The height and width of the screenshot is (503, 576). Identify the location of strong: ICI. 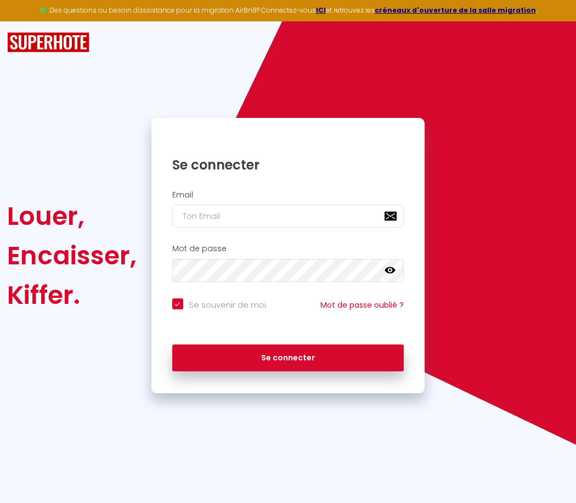
(321, 10).